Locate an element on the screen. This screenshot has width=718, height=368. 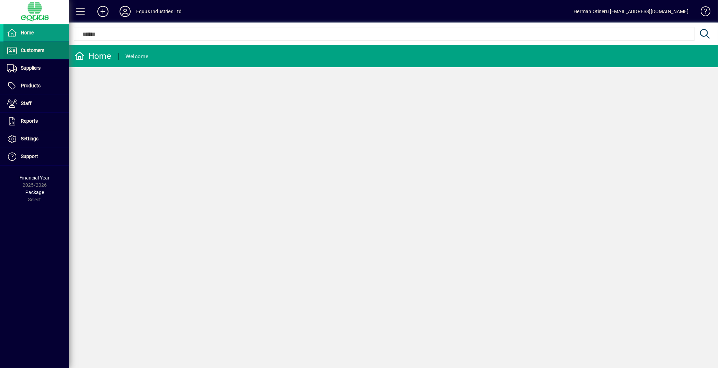
span: Support is located at coordinates (29, 156).